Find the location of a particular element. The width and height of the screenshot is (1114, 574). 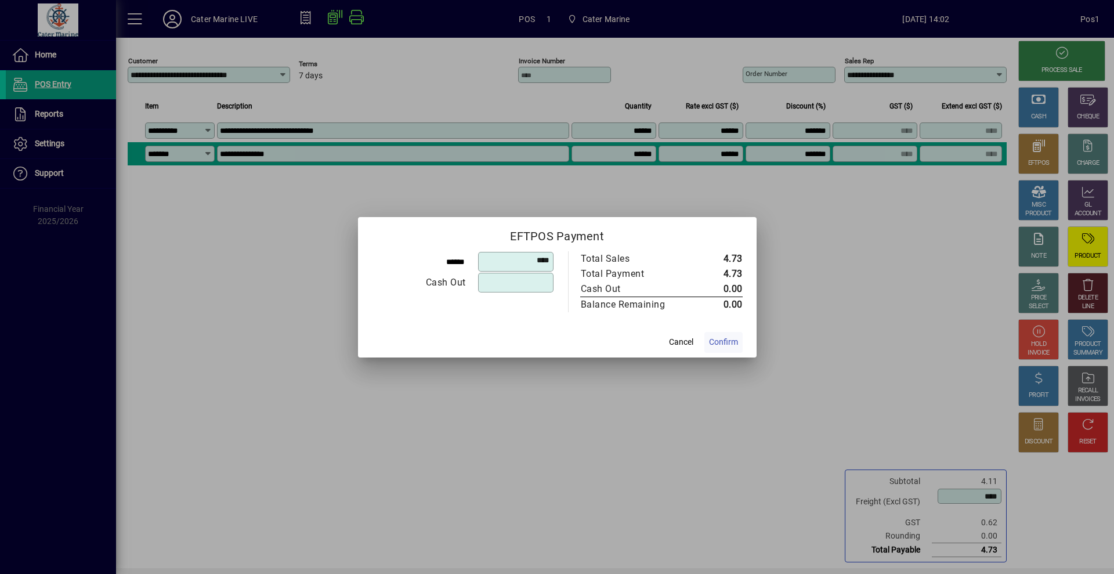

td: Total Payment is located at coordinates (635, 274).